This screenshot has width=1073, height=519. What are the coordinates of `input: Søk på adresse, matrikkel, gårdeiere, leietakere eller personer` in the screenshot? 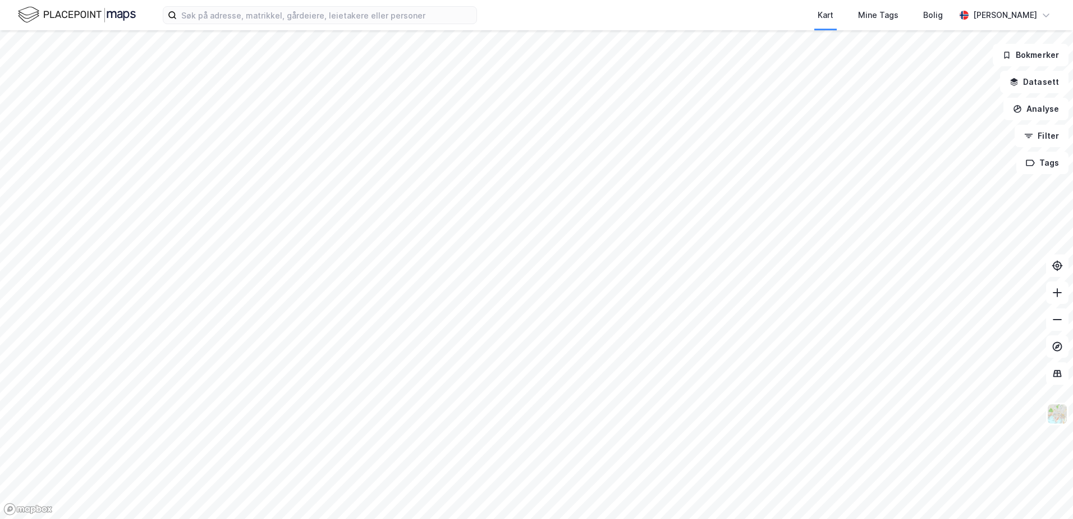 It's located at (327, 15).